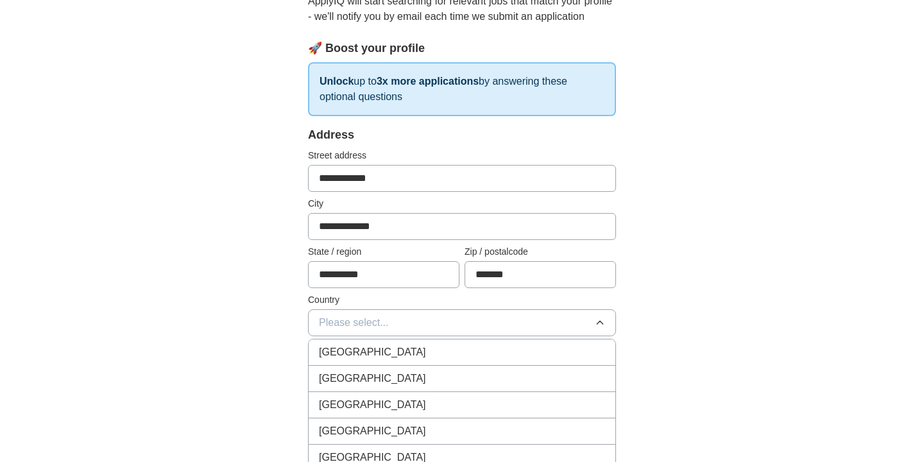 This screenshot has width=924, height=462. What do you see at coordinates (336, 81) in the screenshot?
I see `strong: Unlock` at bounding box center [336, 81].